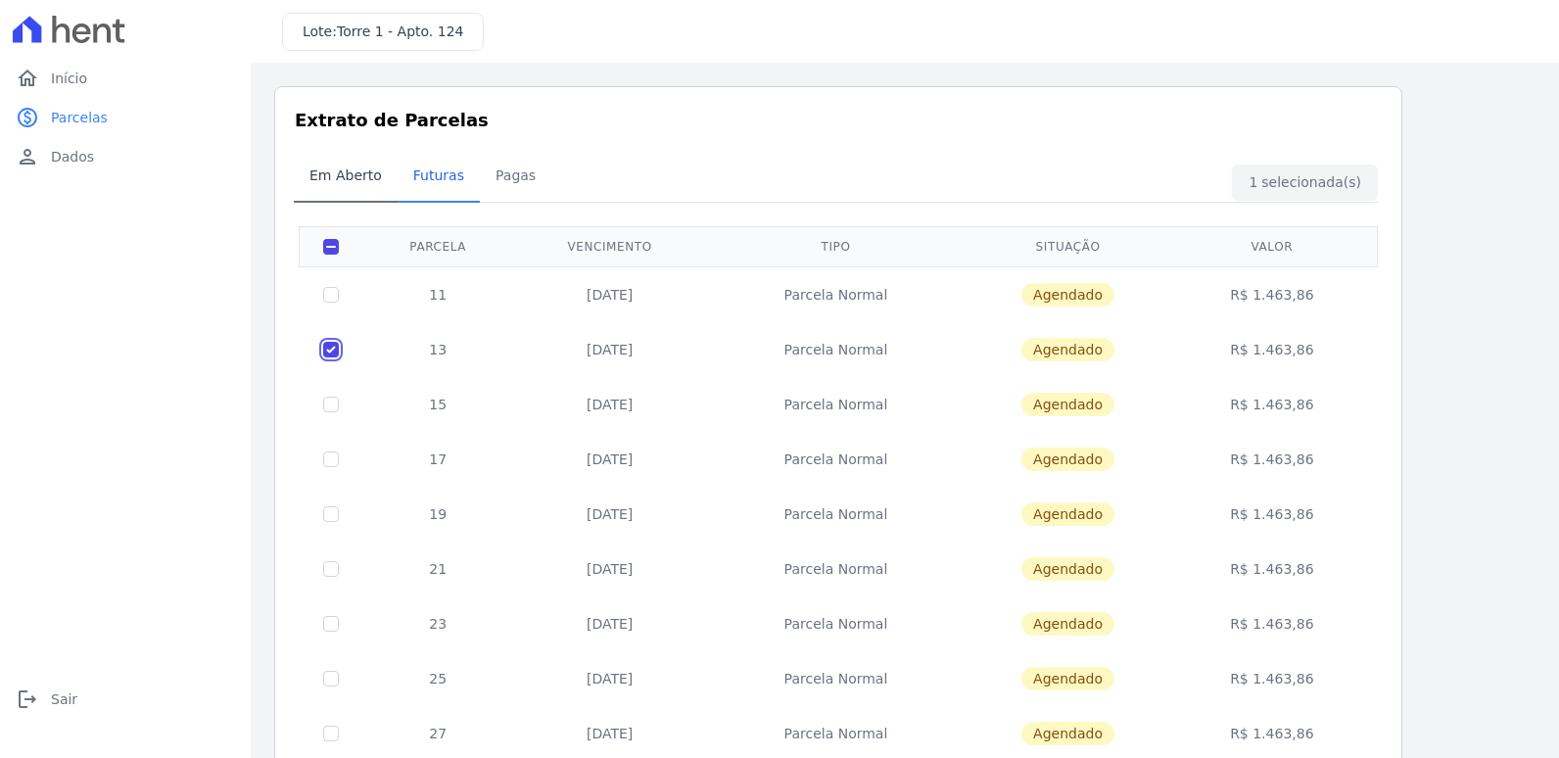 The width and height of the screenshot is (1559, 758). I want to click on td: 19, so click(438, 514).